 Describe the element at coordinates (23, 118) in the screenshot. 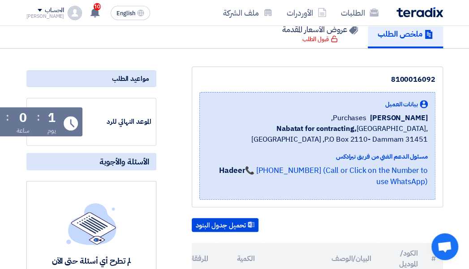

I see `div: 0` at that location.